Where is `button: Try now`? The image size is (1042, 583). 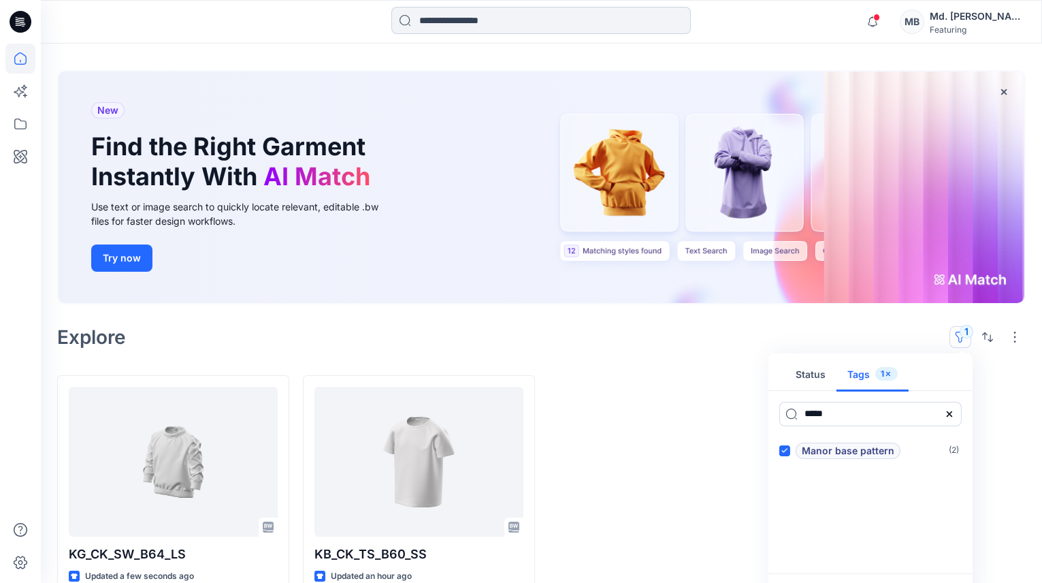 button: Try now is located at coordinates (122, 258).